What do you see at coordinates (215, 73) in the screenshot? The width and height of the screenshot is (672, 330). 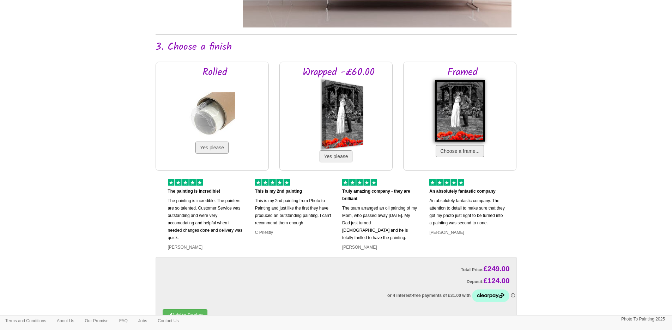 I see `h2: Rolled` at bounding box center [215, 73].